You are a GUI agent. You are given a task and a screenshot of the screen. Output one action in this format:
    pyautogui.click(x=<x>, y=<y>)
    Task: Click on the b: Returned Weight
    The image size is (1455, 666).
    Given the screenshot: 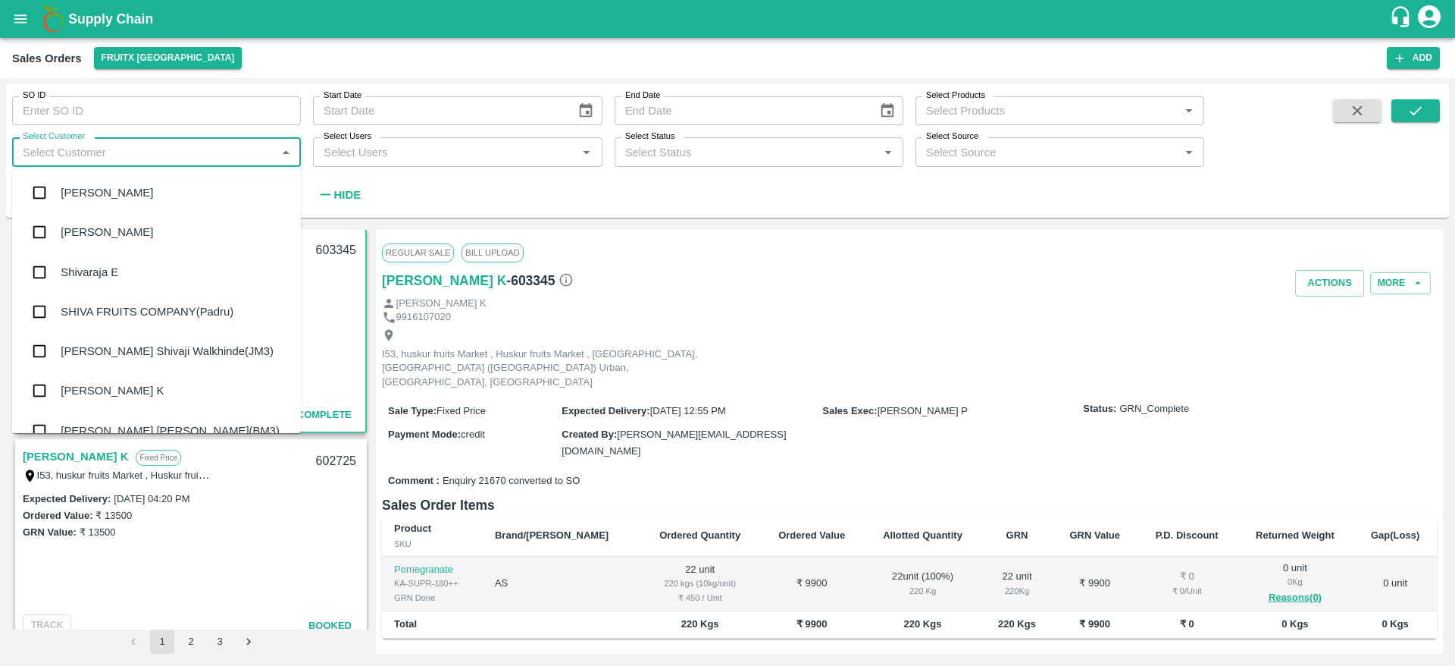 What is the action you would take?
    pyautogui.click(x=1296, y=534)
    